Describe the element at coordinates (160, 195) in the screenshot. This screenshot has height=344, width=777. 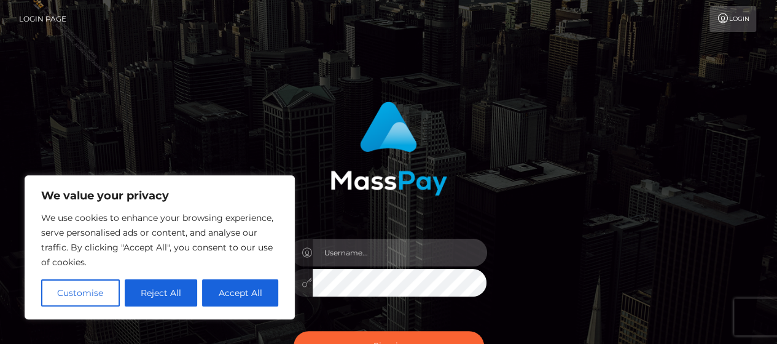
I see `p: We value your privacy` at that location.